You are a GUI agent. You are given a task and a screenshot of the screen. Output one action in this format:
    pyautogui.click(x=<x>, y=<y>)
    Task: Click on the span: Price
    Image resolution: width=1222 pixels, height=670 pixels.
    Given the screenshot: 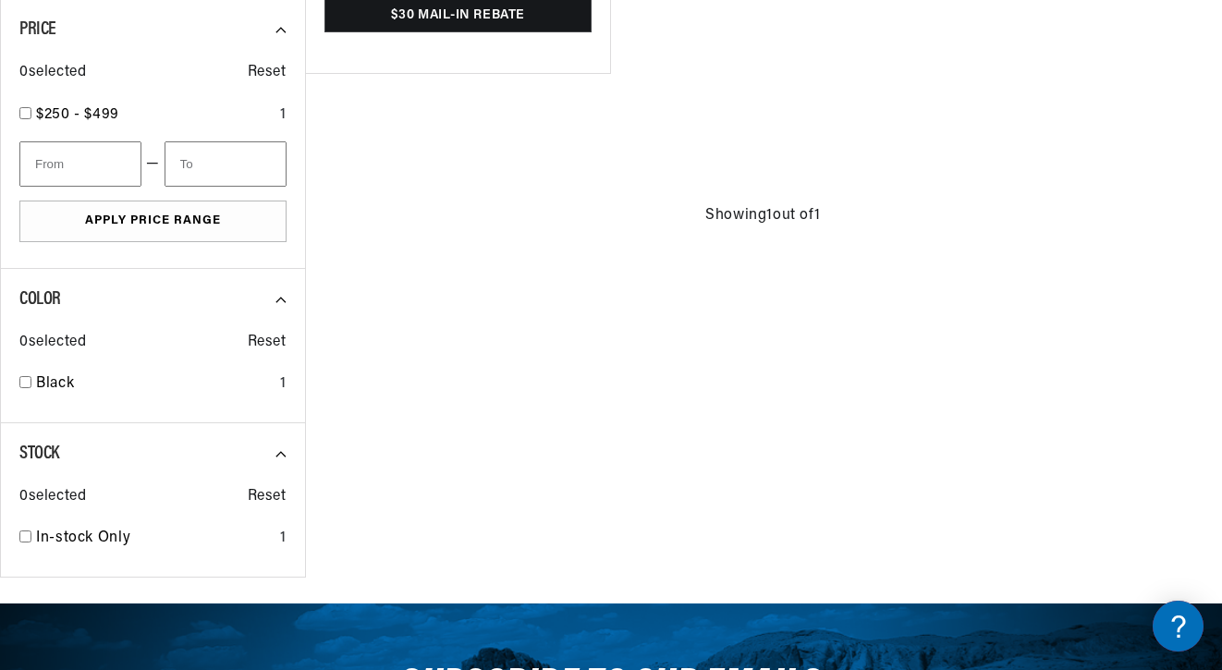 What is the action you would take?
    pyautogui.click(x=38, y=30)
    